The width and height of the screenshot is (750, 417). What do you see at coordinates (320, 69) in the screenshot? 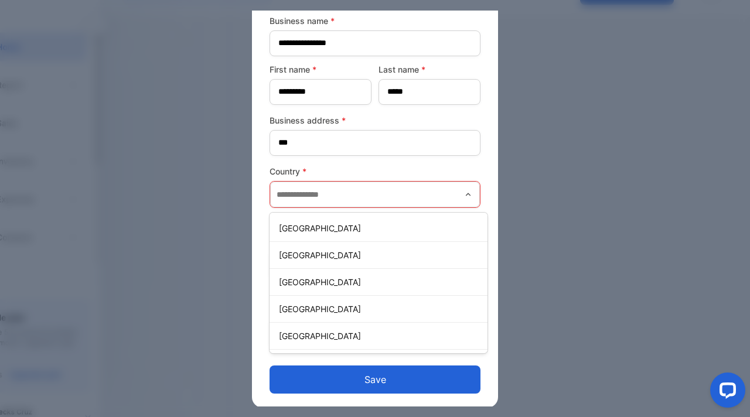
I see `label: First name` at bounding box center [320, 69].